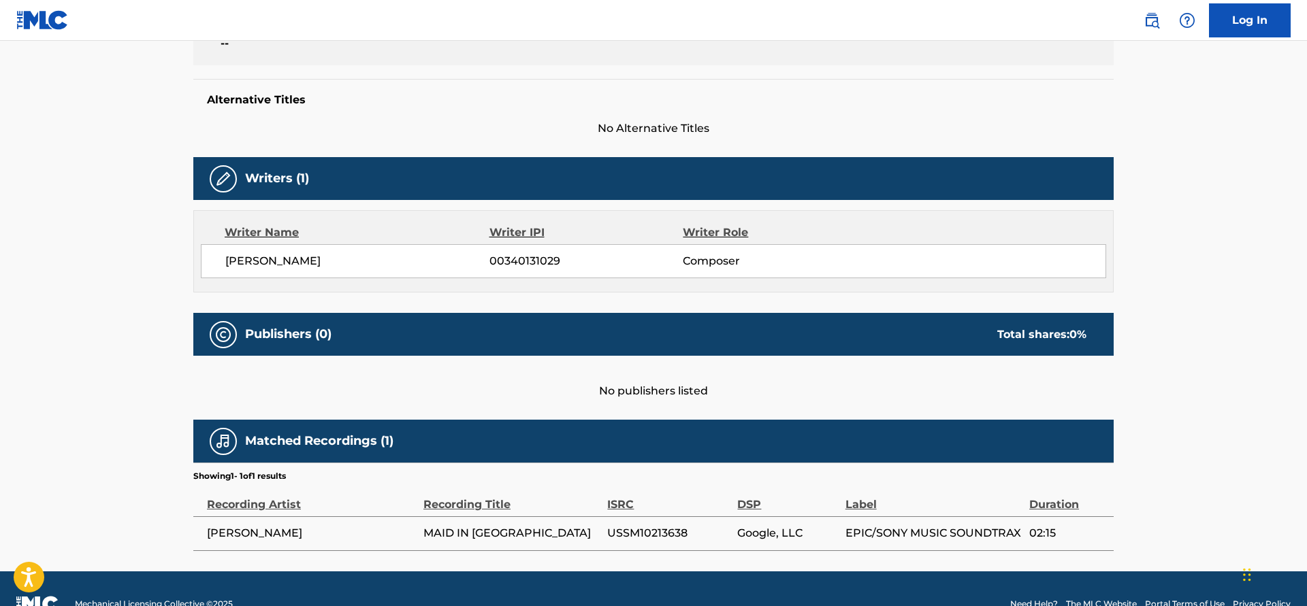 The image size is (1307, 606). I want to click on h5: Publishers (0), so click(288, 334).